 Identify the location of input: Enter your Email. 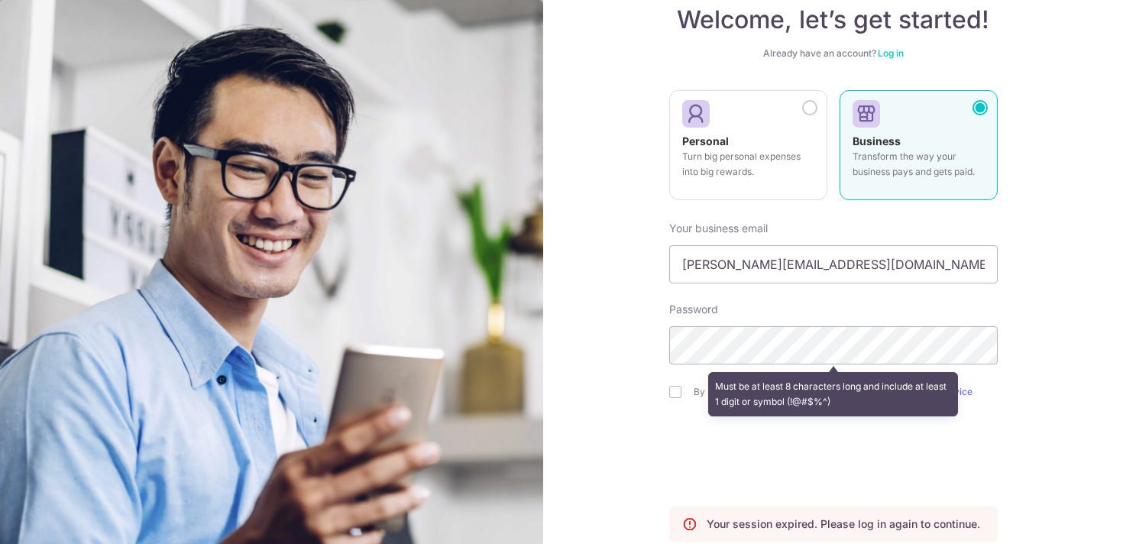
(834, 264).